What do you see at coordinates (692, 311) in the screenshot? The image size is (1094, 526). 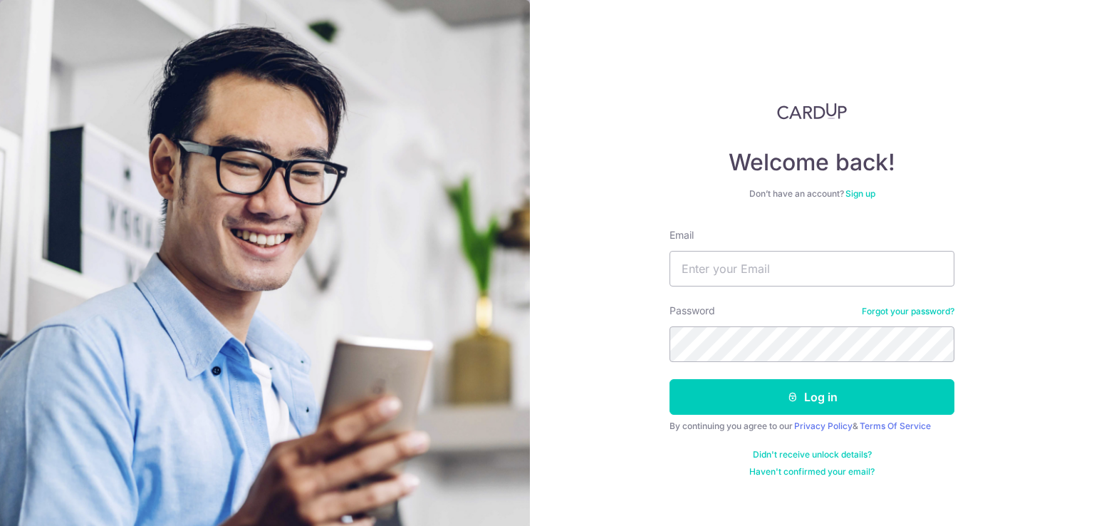 I see `label: Password` at bounding box center [692, 311].